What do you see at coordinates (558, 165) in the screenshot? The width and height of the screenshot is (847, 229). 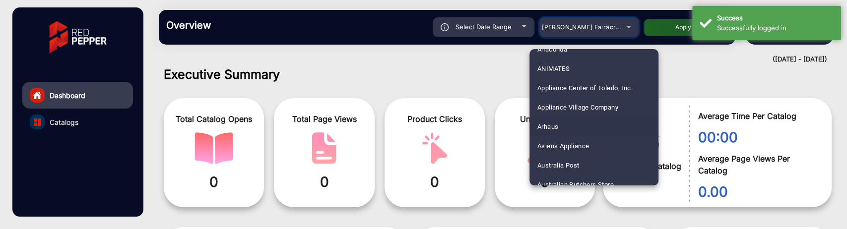 I see `span: Australia Post` at bounding box center [558, 165].